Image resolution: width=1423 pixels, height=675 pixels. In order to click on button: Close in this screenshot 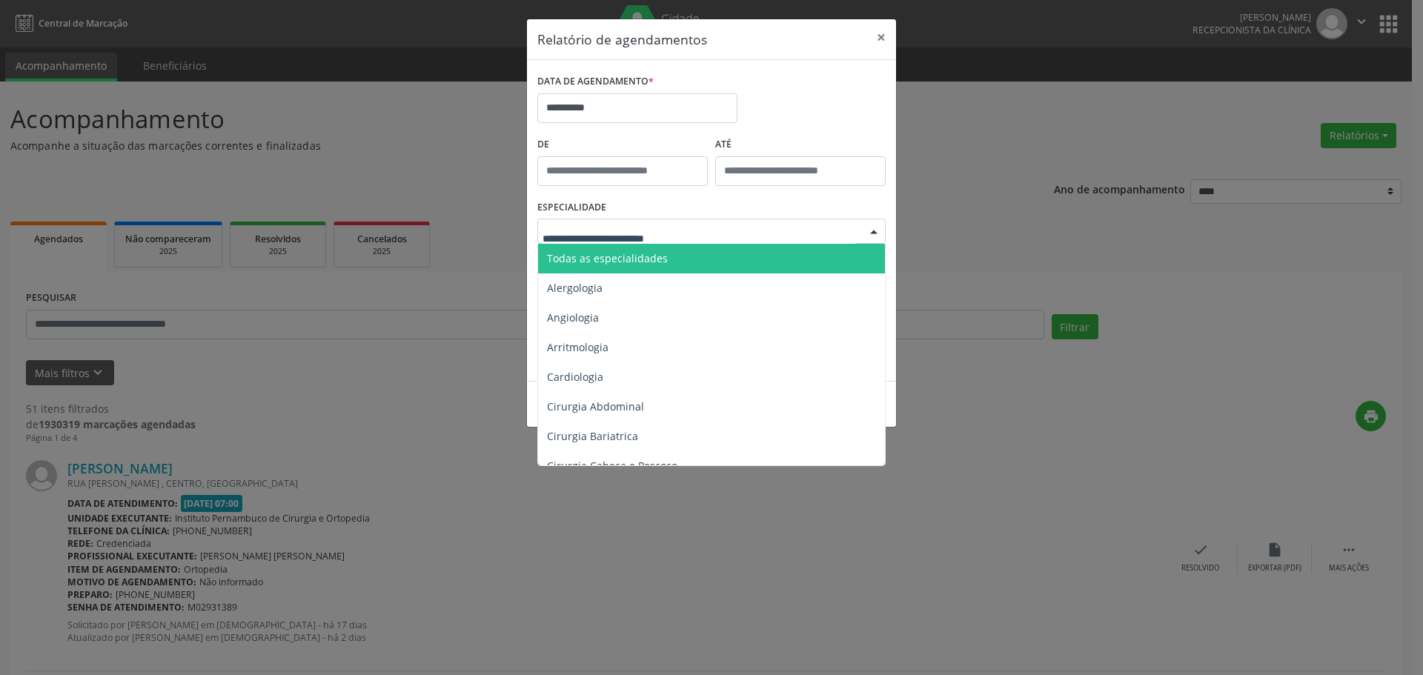, I will do `click(881, 37)`.